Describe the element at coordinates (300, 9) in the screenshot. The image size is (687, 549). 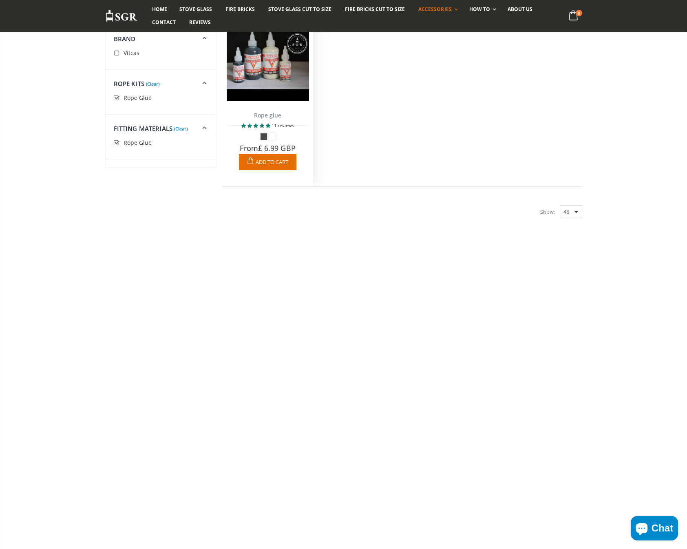
I see `a: Stove Glass Cut To Size` at that location.